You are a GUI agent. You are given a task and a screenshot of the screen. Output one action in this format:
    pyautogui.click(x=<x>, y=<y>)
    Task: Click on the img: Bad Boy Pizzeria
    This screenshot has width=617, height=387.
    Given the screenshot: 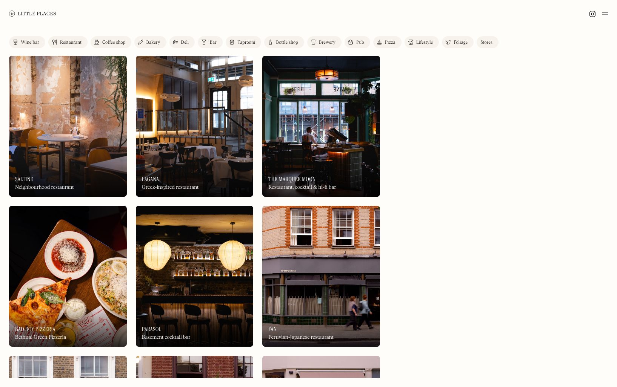 What is the action you would take?
    pyautogui.click(x=68, y=276)
    